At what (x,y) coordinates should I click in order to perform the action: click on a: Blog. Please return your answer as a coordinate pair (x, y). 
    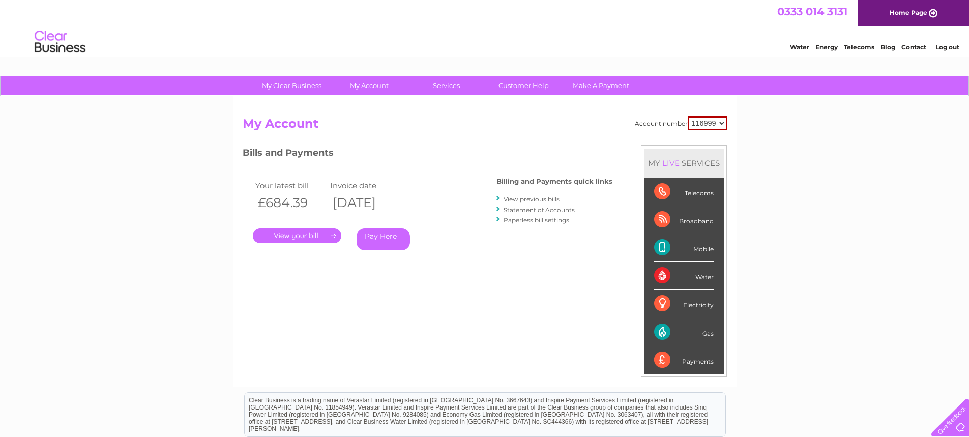
    Looking at the image, I should click on (887, 47).